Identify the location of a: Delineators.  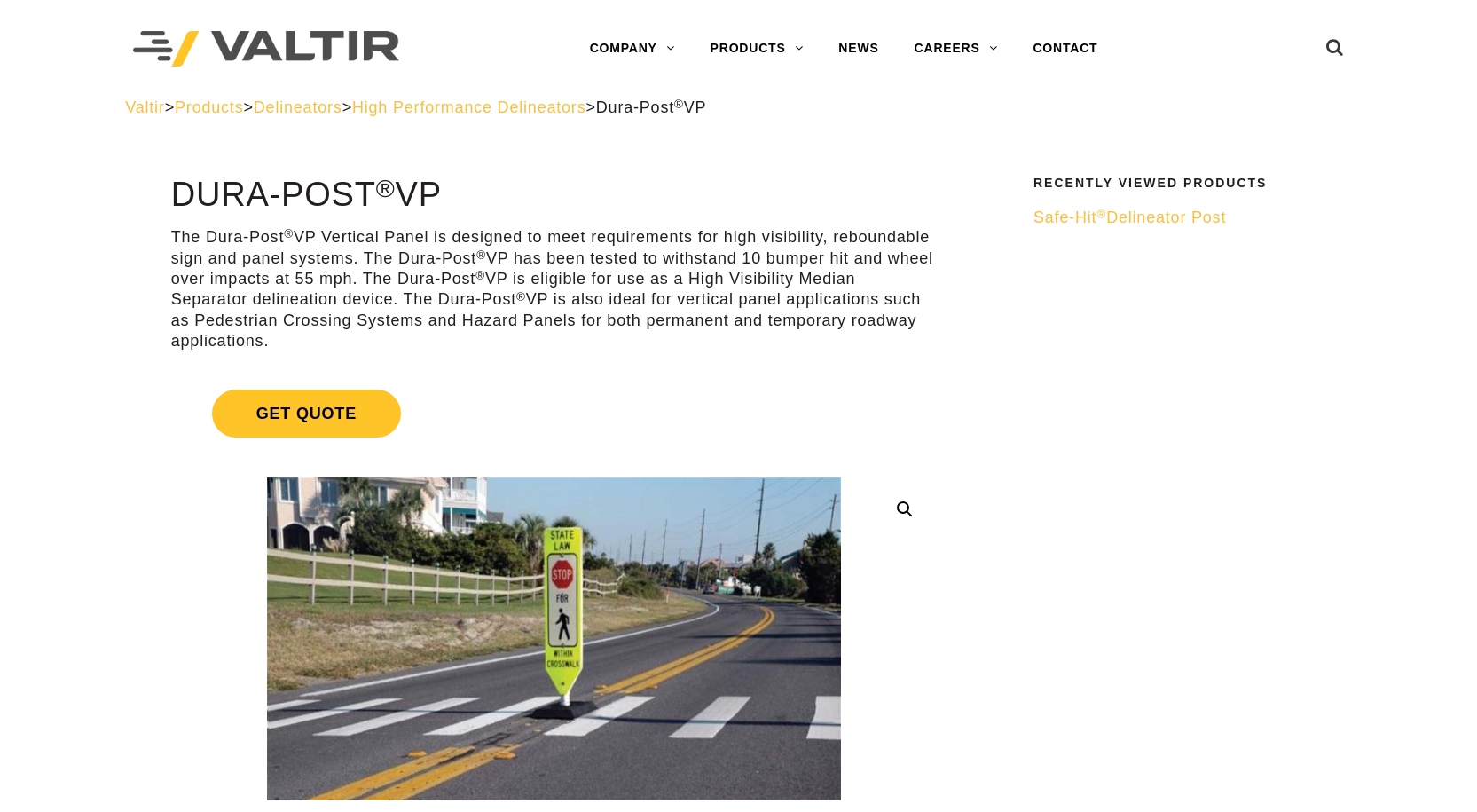
(298, 107).